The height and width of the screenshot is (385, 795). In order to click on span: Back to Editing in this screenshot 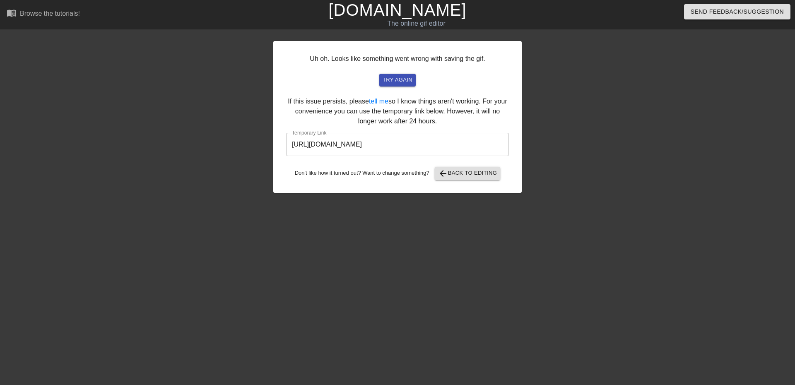, I will do `click(468, 174)`.